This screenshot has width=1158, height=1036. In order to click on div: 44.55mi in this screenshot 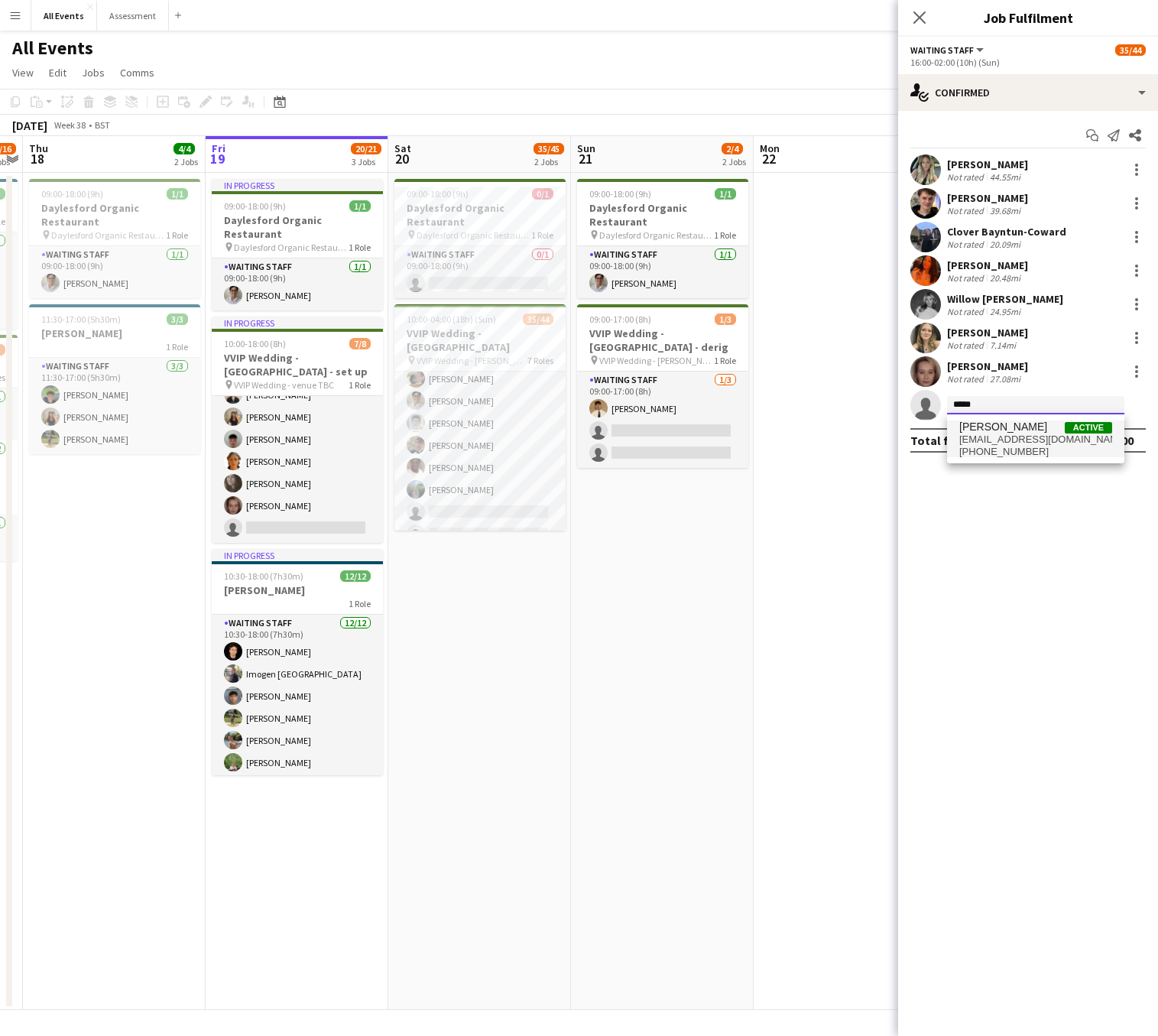, I will do `click(1005, 177)`.